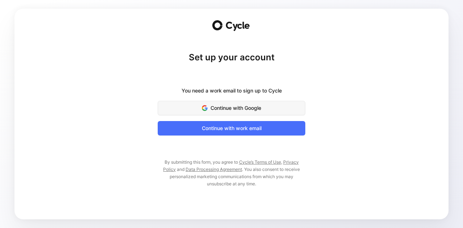 The width and height of the screenshot is (463, 228). What do you see at coordinates (232, 108) in the screenshot?
I see `span: Continue with Google` at bounding box center [232, 108].